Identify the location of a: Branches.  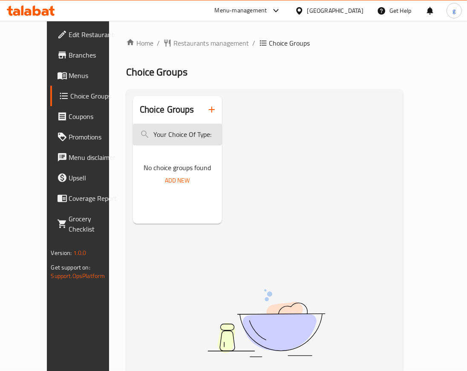
(87, 55).